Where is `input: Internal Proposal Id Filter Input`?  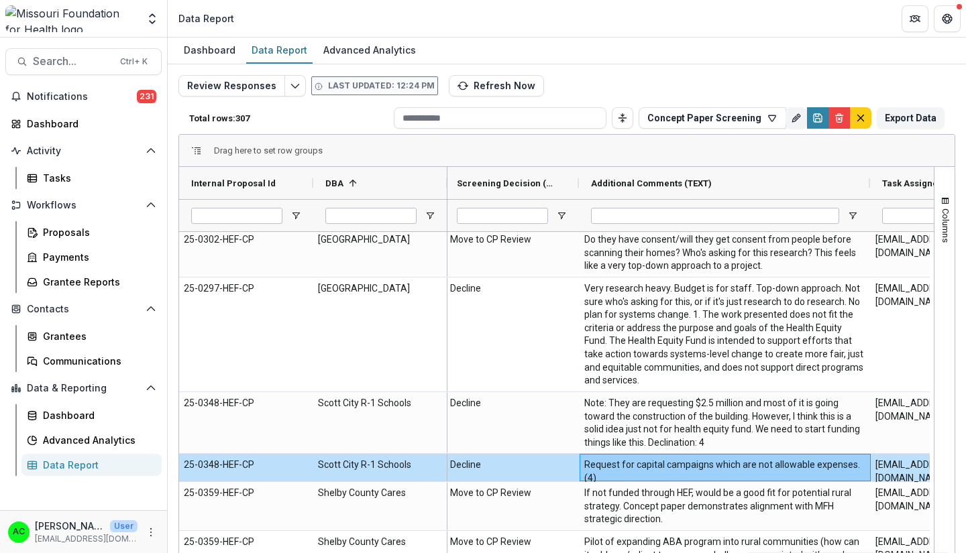
input: Internal Proposal Id Filter Input is located at coordinates (237, 216).